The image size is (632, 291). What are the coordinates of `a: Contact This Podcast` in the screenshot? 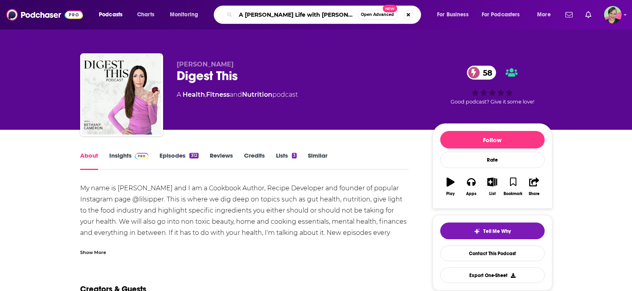 It's located at (492, 254).